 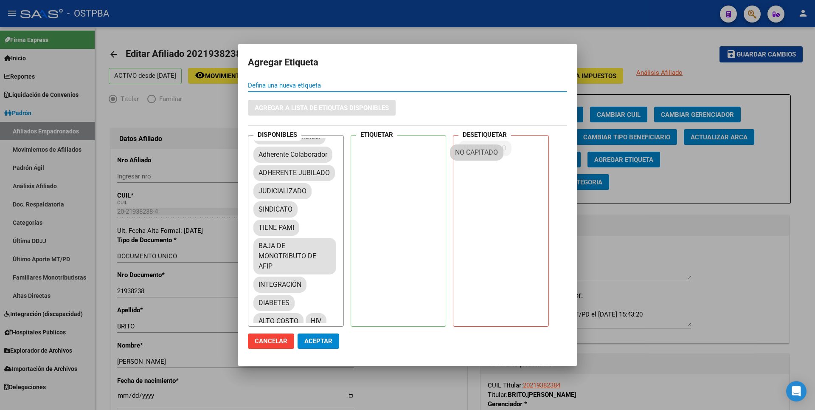 I want to click on mat-chip: SINDICATO, so click(x=276, y=209).